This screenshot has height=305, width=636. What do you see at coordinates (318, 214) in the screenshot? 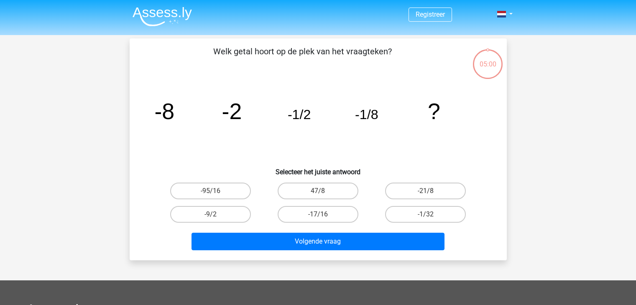
I see `label: -17/16` at bounding box center [318, 214].